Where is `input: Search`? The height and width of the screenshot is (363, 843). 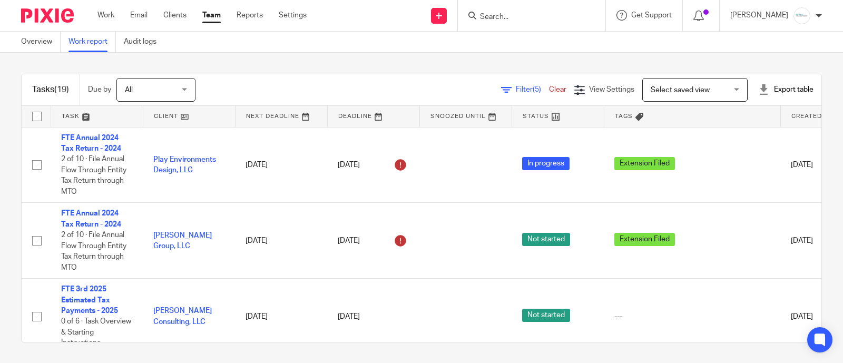 input: Search is located at coordinates (526, 17).